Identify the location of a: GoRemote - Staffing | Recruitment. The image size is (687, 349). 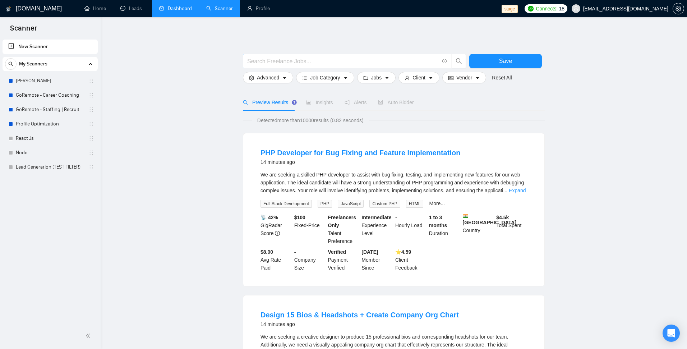
(50, 110).